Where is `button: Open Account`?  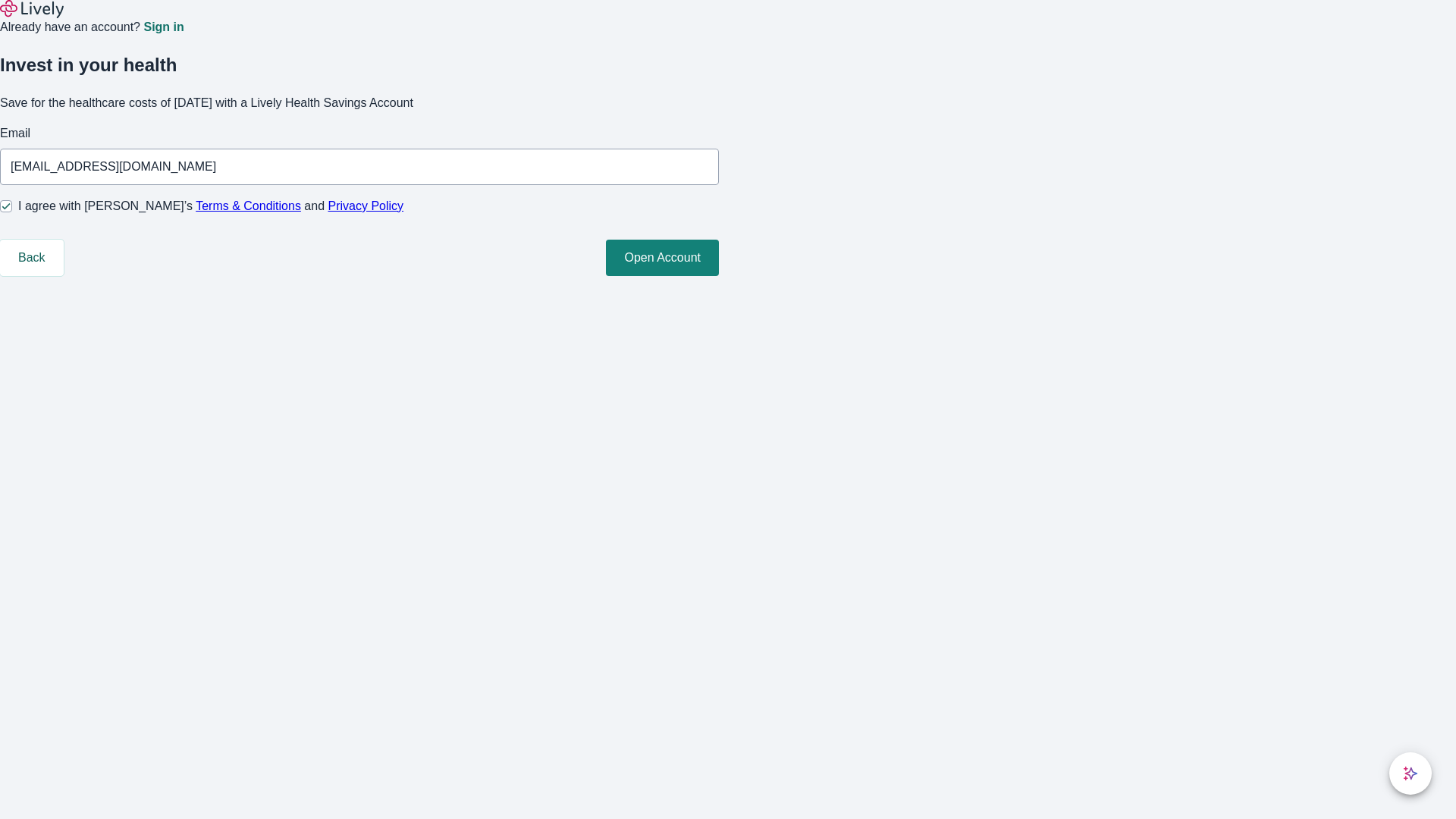
button: Open Account is located at coordinates (662, 258).